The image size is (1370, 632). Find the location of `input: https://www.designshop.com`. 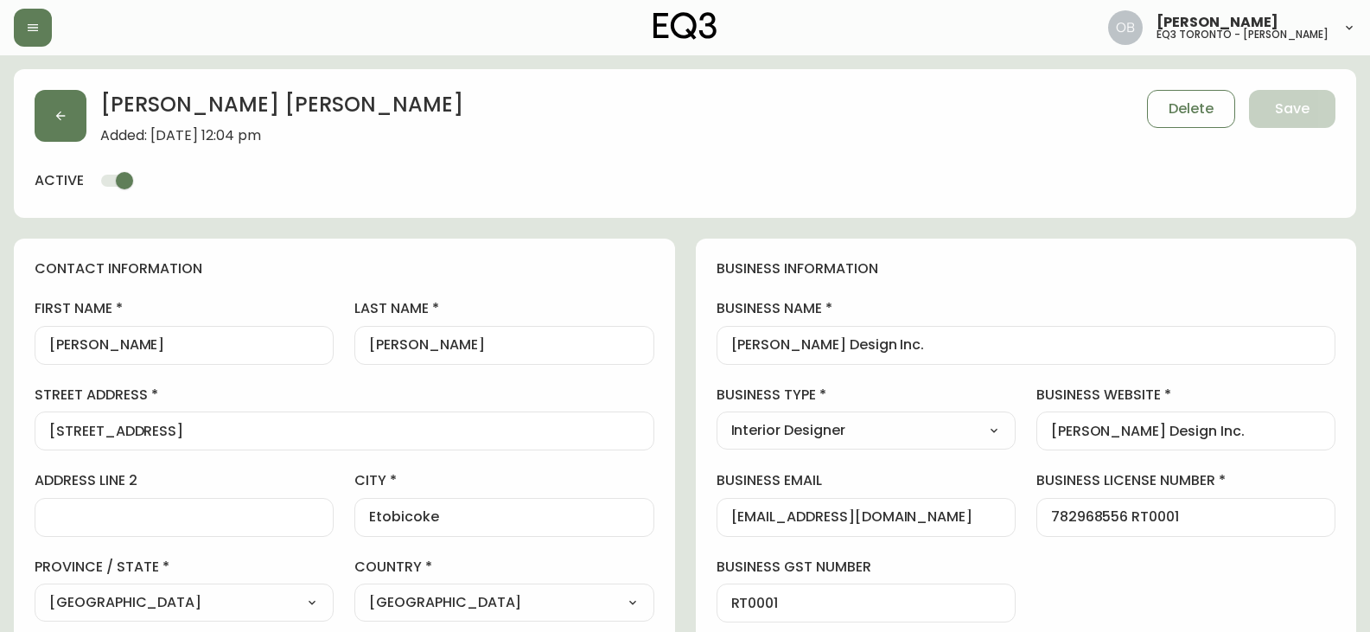

input: https://www.designshop.com is located at coordinates (1186, 430).